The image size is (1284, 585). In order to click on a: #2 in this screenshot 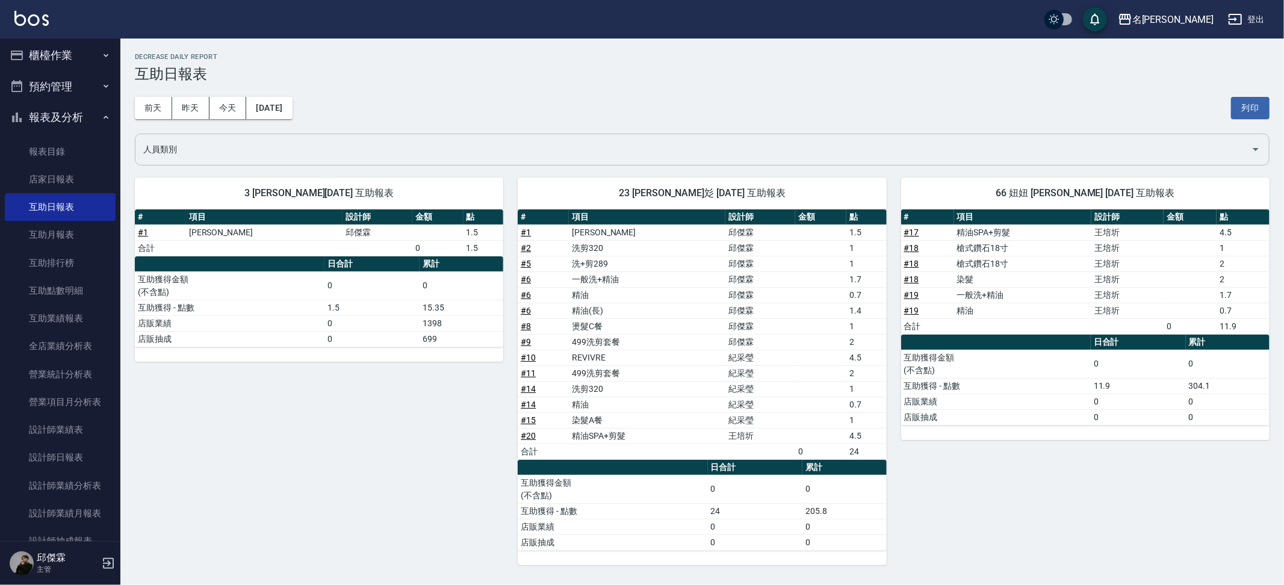, I will do `click(525, 248)`.